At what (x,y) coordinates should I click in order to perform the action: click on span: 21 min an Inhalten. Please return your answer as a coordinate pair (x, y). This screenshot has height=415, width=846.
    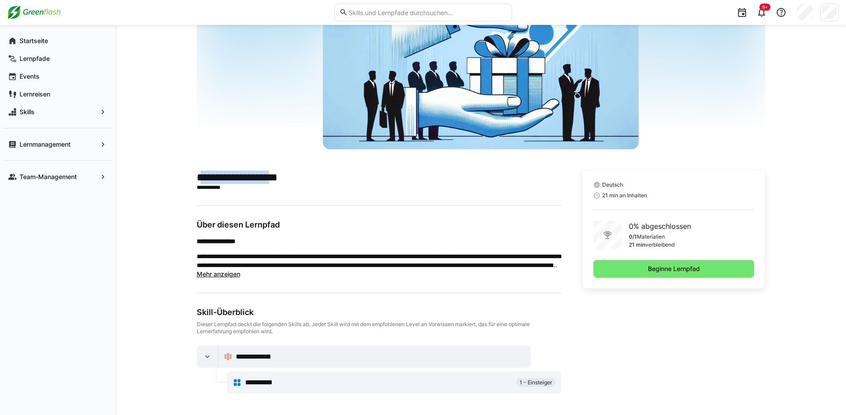
    Looking at the image, I should click on (624, 195).